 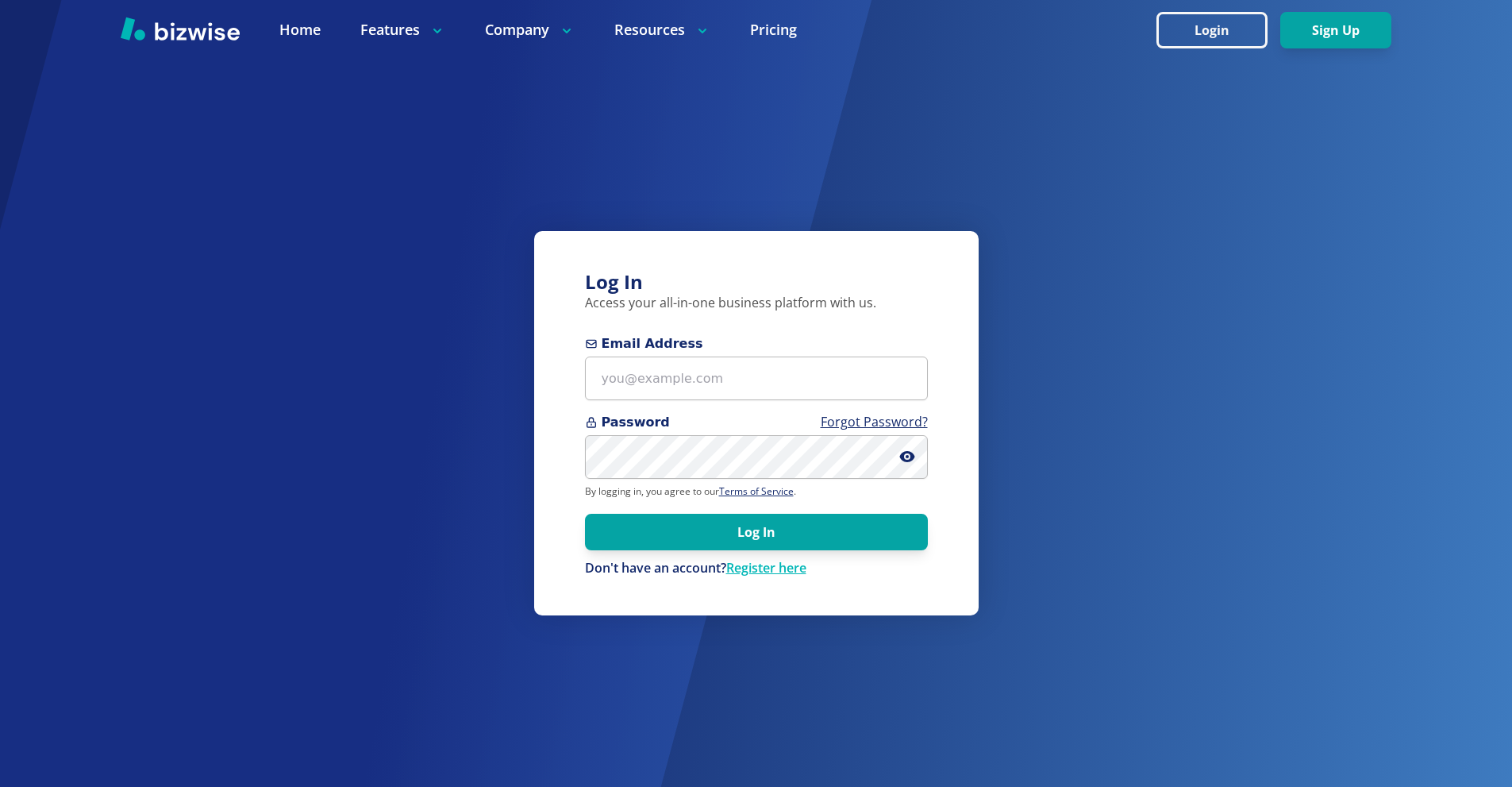 I want to click on button: Login, so click(x=1212, y=30).